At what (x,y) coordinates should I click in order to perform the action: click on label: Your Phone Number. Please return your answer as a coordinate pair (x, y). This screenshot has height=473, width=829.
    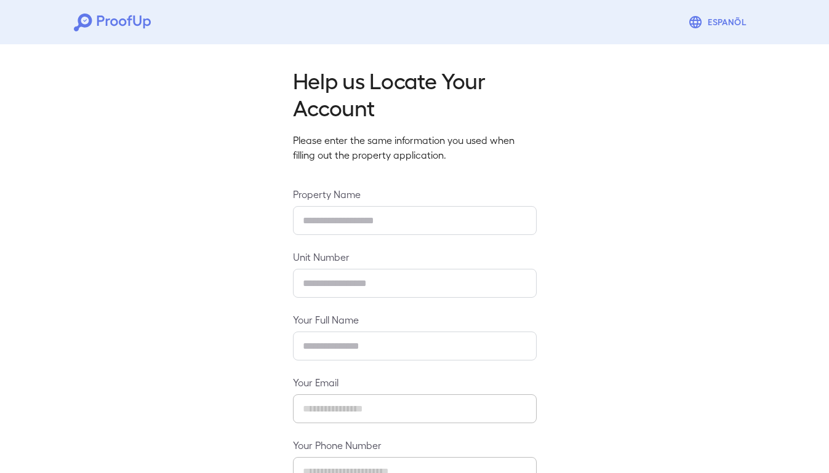
    Looking at the image, I should click on (415, 445).